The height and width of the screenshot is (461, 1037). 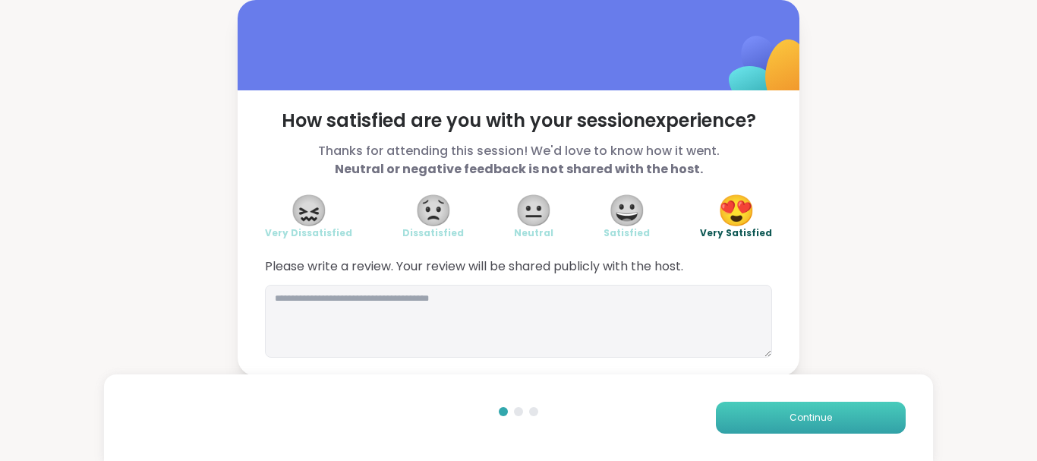 I want to click on span: Dissatisfied, so click(x=433, y=233).